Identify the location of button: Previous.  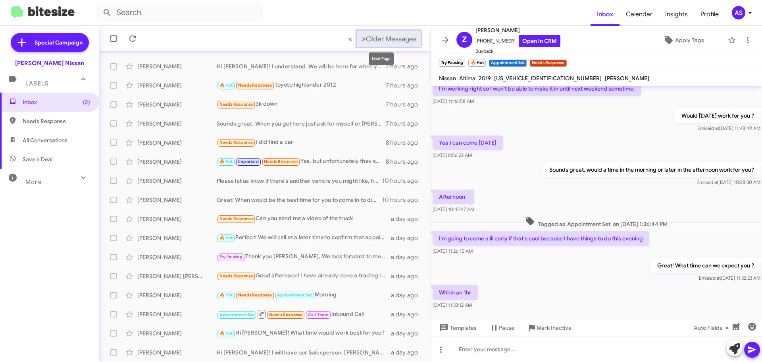
(350, 38).